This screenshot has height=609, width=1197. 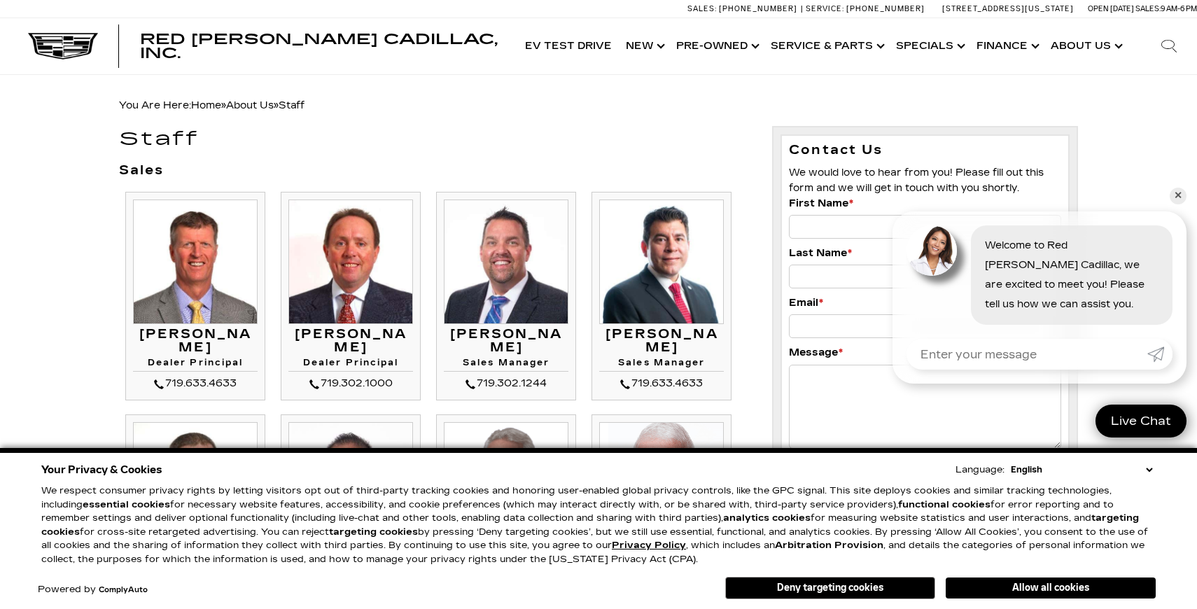 I want to click on span: Staff, so click(x=291, y=105).